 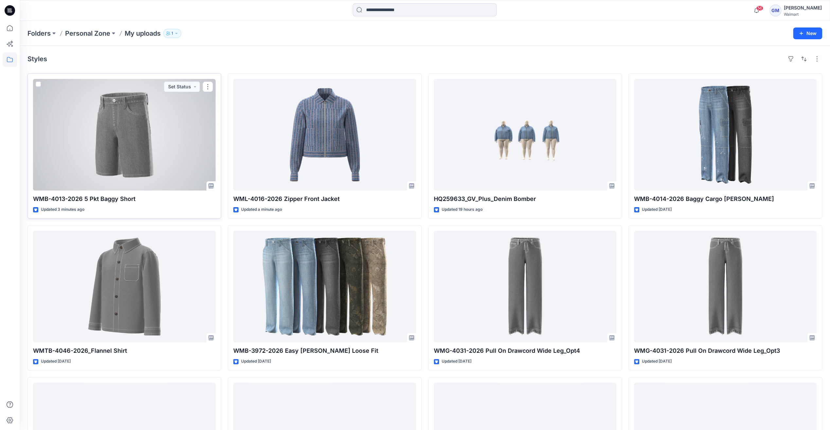 What do you see at coordinates (725, 351) in the screenshot?
I see `p: WMG-4031-2026 Pull On Drawcord Wide Leg_Opt3` at bounding box center [725, 351].